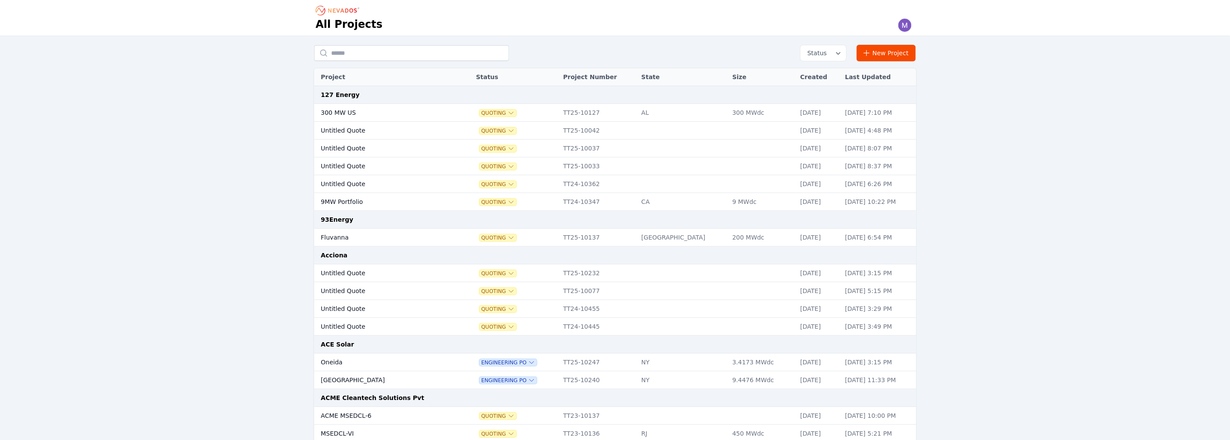 The image size is (1230, 440). Describe the element at coordinates (615, 345) in the screenshot. I see `td: ACE Solar` at that location.